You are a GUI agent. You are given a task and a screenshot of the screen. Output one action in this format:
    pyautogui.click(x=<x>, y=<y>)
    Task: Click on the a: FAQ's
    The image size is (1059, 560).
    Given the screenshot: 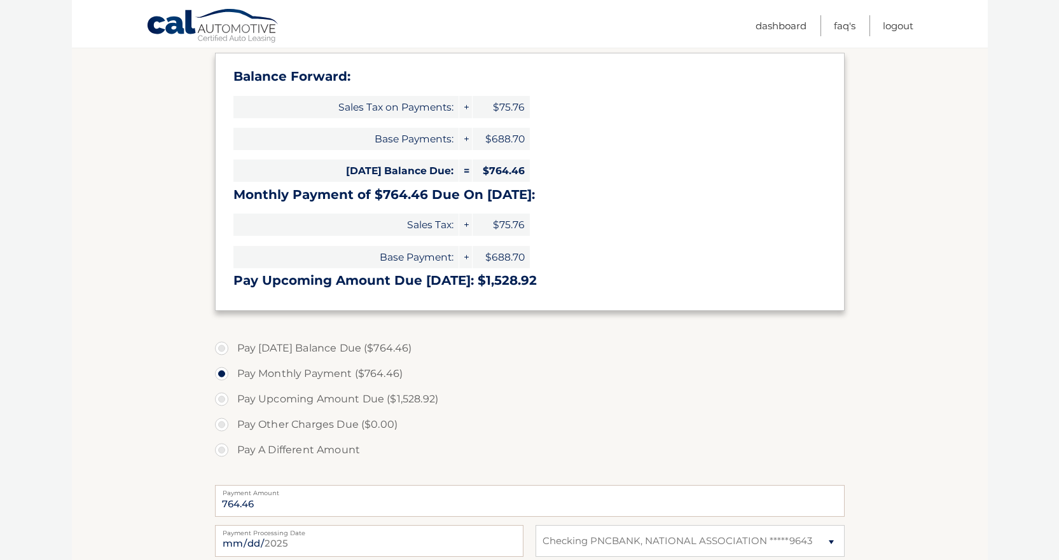 What is the action you would take?
    pyautogui.click(x=844, y=25)
    